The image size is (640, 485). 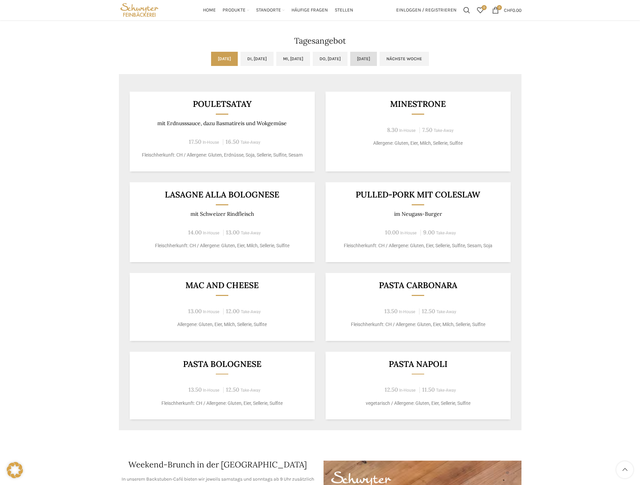 I want to click on span: 8.30, so click(x=393, y=130).